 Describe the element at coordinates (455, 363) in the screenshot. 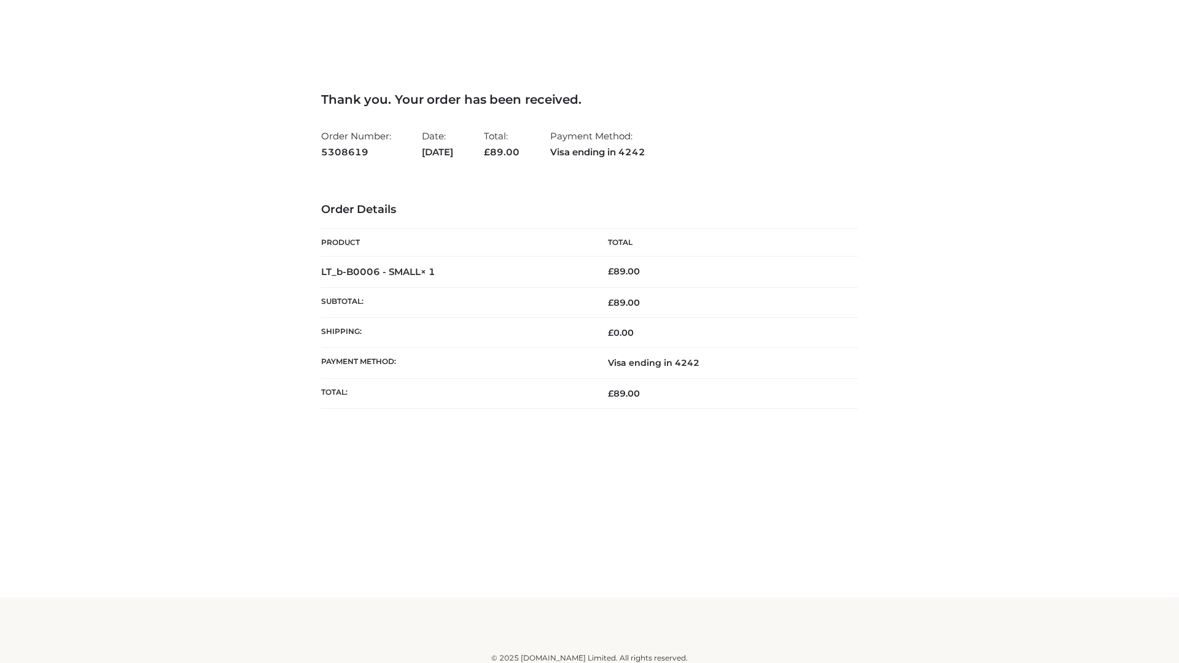

I see `th: Payment method:` at that location.